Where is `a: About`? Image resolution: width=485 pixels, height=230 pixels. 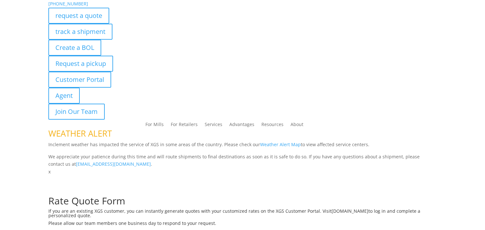
a: About is located at coordinates (297, 126).